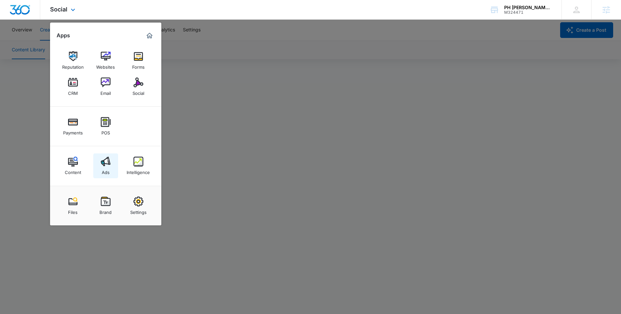 The width and height of the screenshot is (621, 314). What do you see at coordinates (150, 36) in the screenshot?
I see `a: Marketing 360® Dashboard` at bounding box center [150, 36].